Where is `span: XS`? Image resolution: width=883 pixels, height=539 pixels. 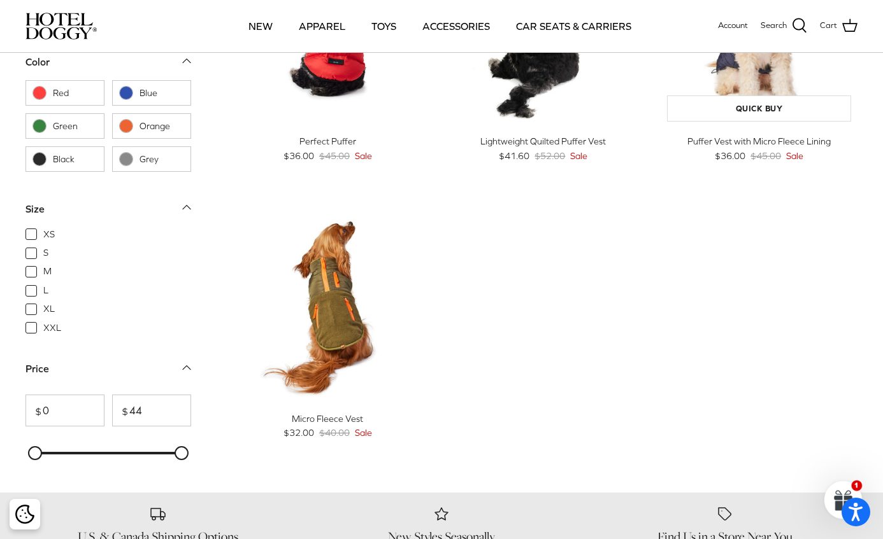
span: XS is located at coordinates (49, 235).